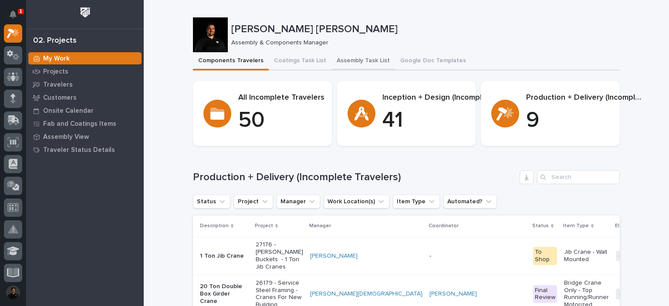 The height and width of the screenshot is (306, 669). I want to click on button: Status, so click(212, 202).